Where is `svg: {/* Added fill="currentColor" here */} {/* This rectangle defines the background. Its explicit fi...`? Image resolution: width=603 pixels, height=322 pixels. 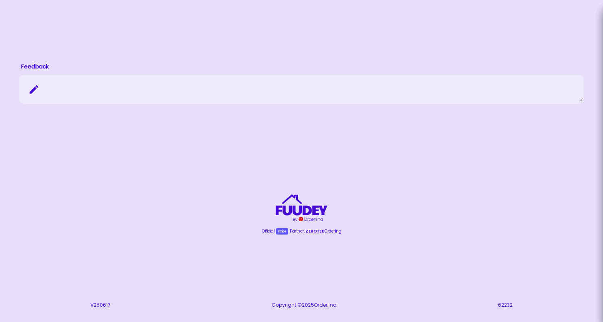 svg: {/* Added fill="currentColor" here */} {/* This rectangle defines the background. Its explicit fi... is located at coordinates (301, 205).